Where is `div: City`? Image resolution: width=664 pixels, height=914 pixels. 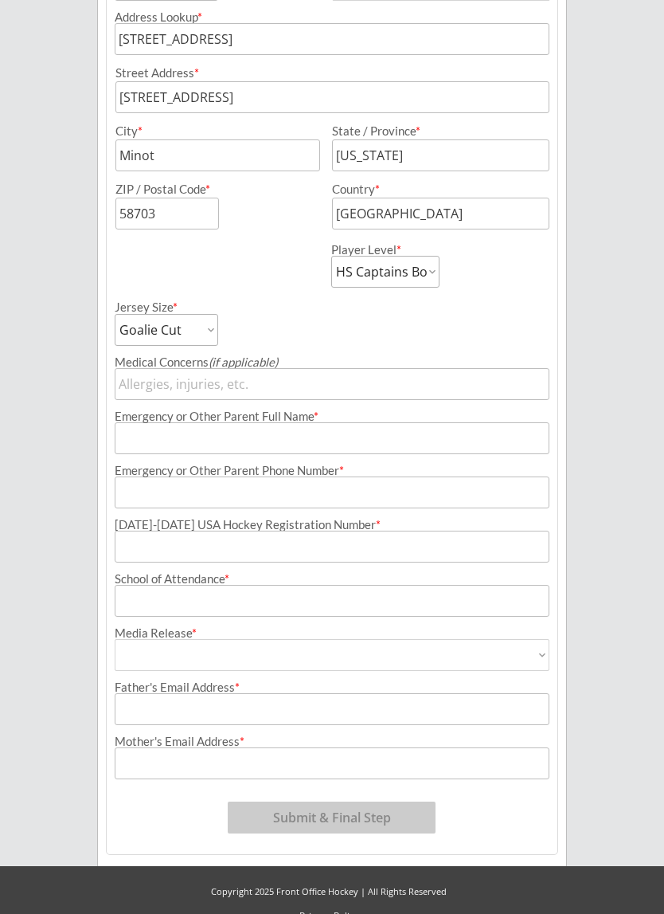
div: City is located at coordinates (217, 131).